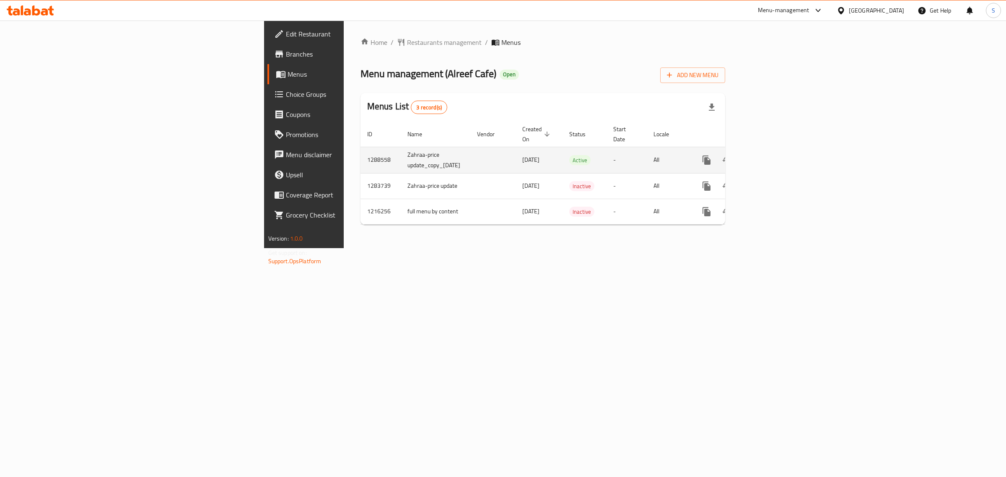 This screenshot has width=1006, height=477. I want to click on a: Choice Groups, so click(350, 94).